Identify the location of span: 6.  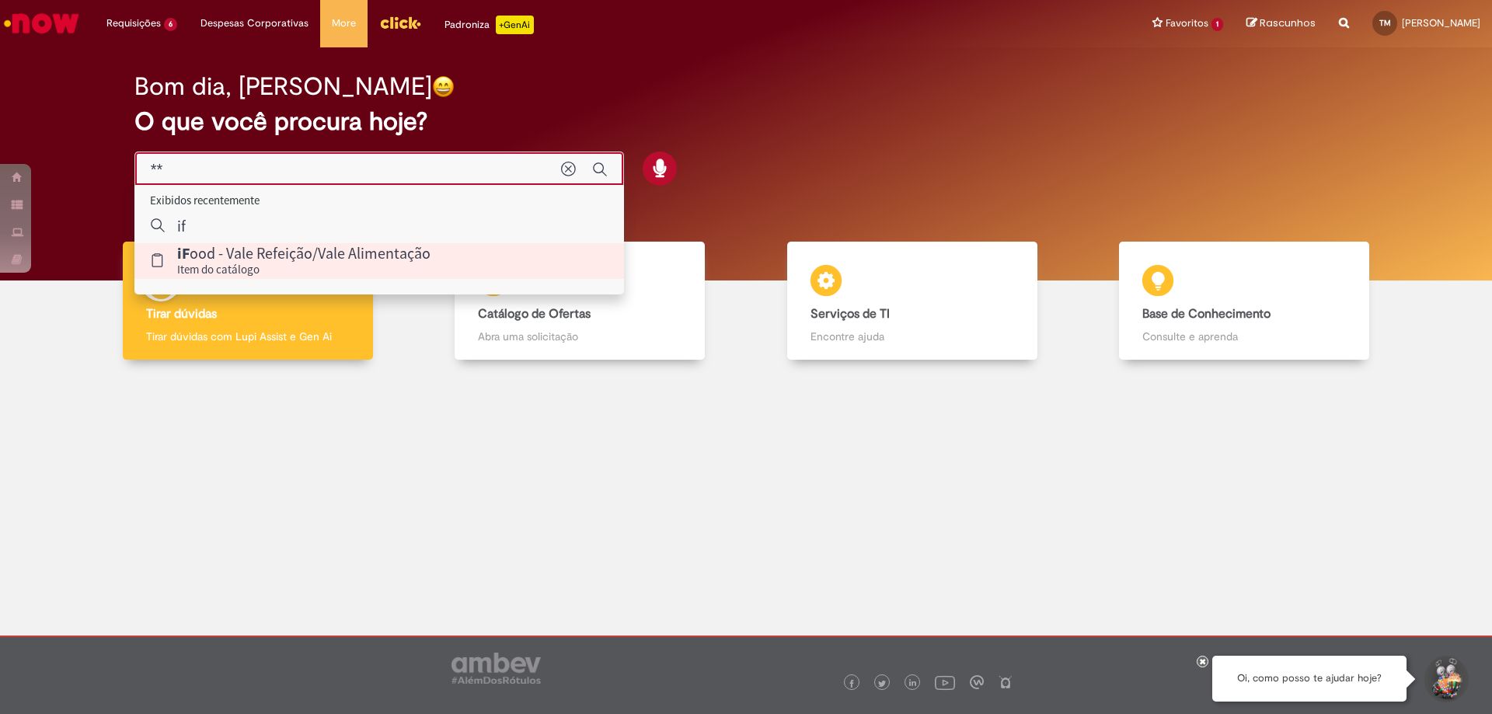
(170, 24).